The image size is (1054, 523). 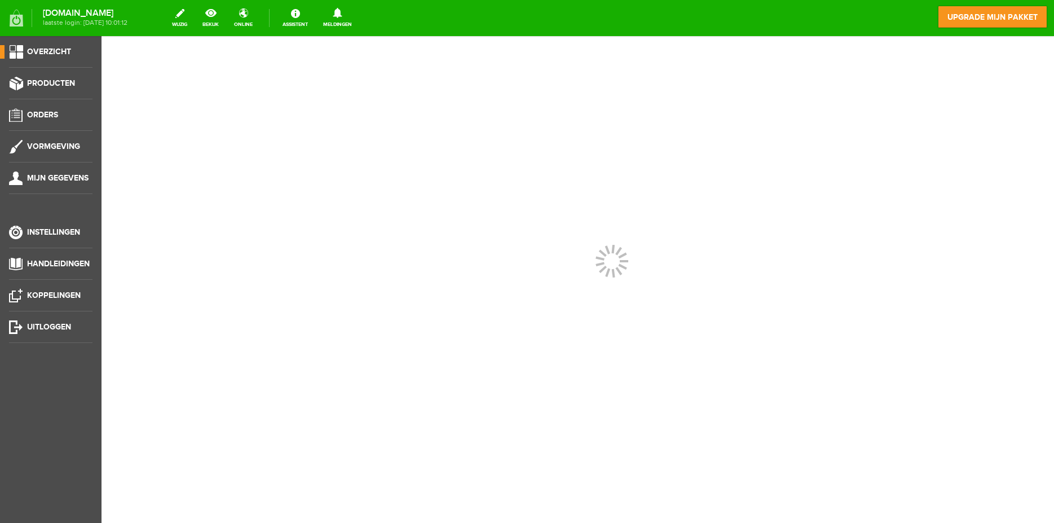 I want to click on span: Uitloggen, so click(x=49, y=327).